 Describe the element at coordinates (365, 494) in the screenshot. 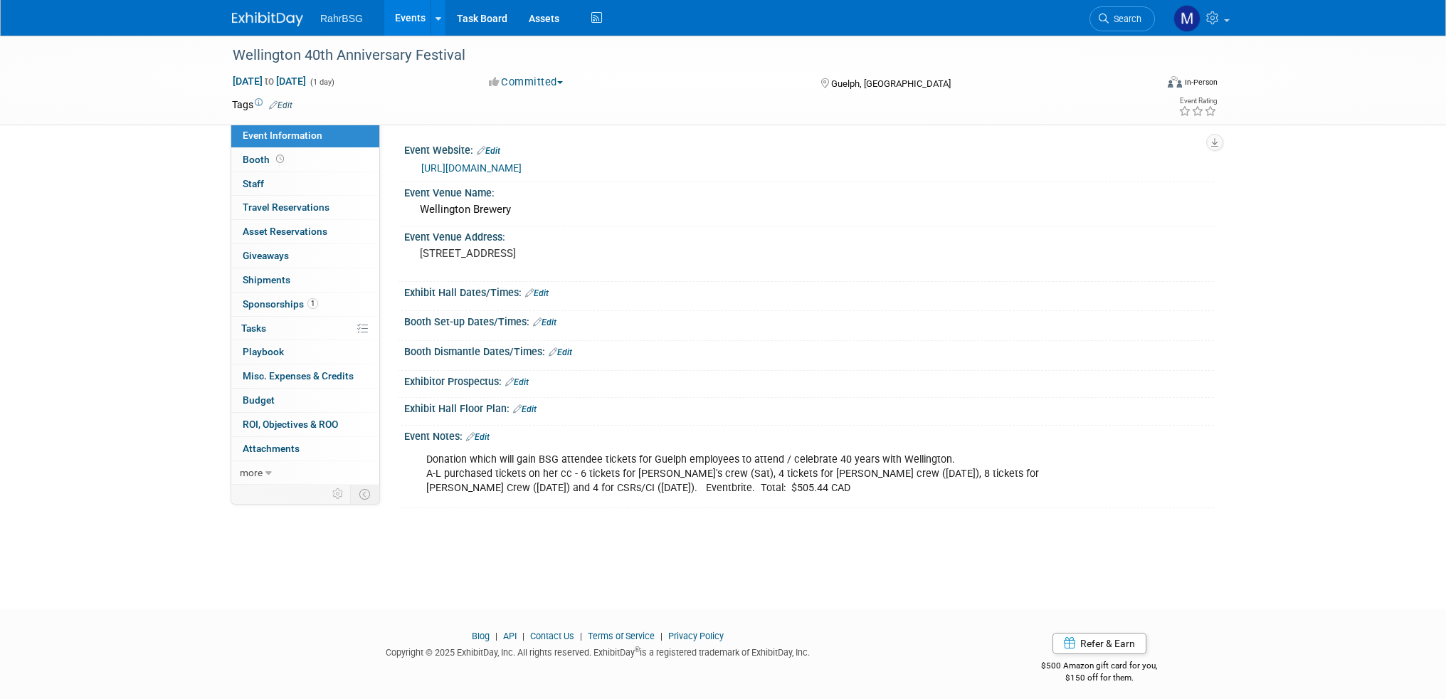

I see `td: Toggle Event Tabs` at that location.